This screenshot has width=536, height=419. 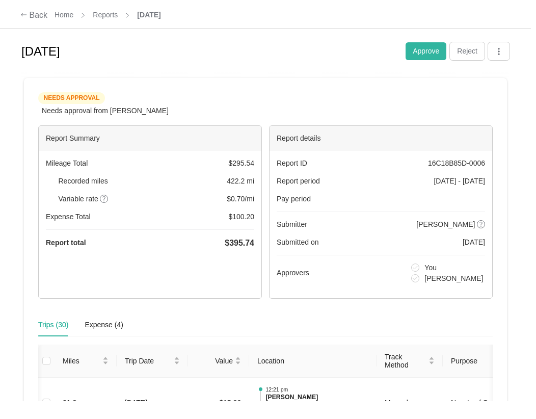 I want to click on span: Track Method, so click(x=406, y=361).